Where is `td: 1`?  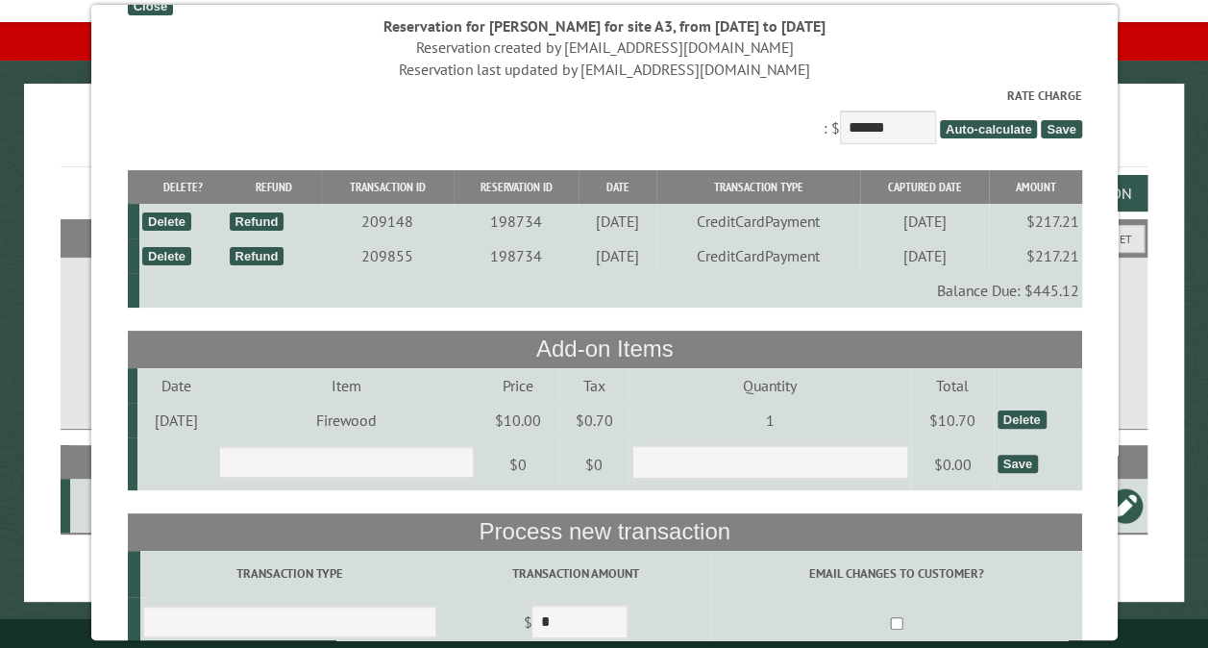 td: 1 is located at coordinates (769, 420).